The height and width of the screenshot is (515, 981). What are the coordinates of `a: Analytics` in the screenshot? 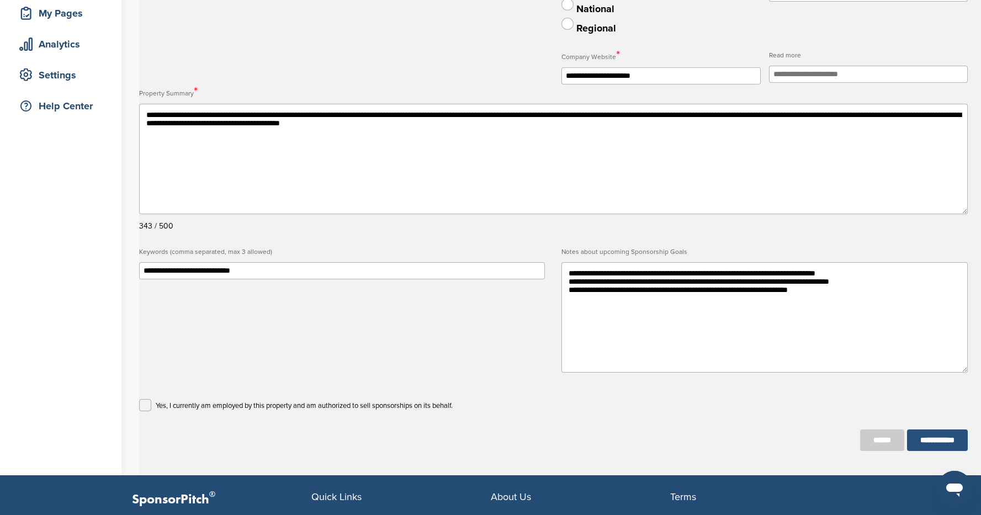 It's located at (61, 44).